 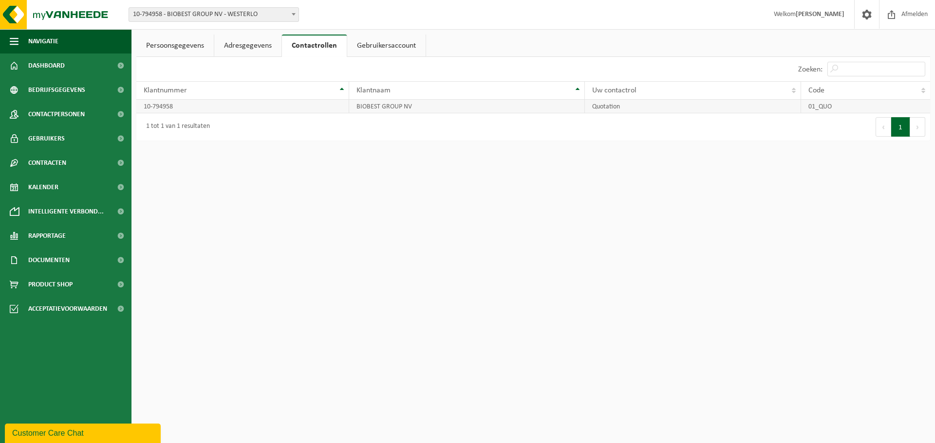 What do you see at coordinates (43, 187) in the screenshot?
I see `span: Kalender` at bounding box center [43, 187].